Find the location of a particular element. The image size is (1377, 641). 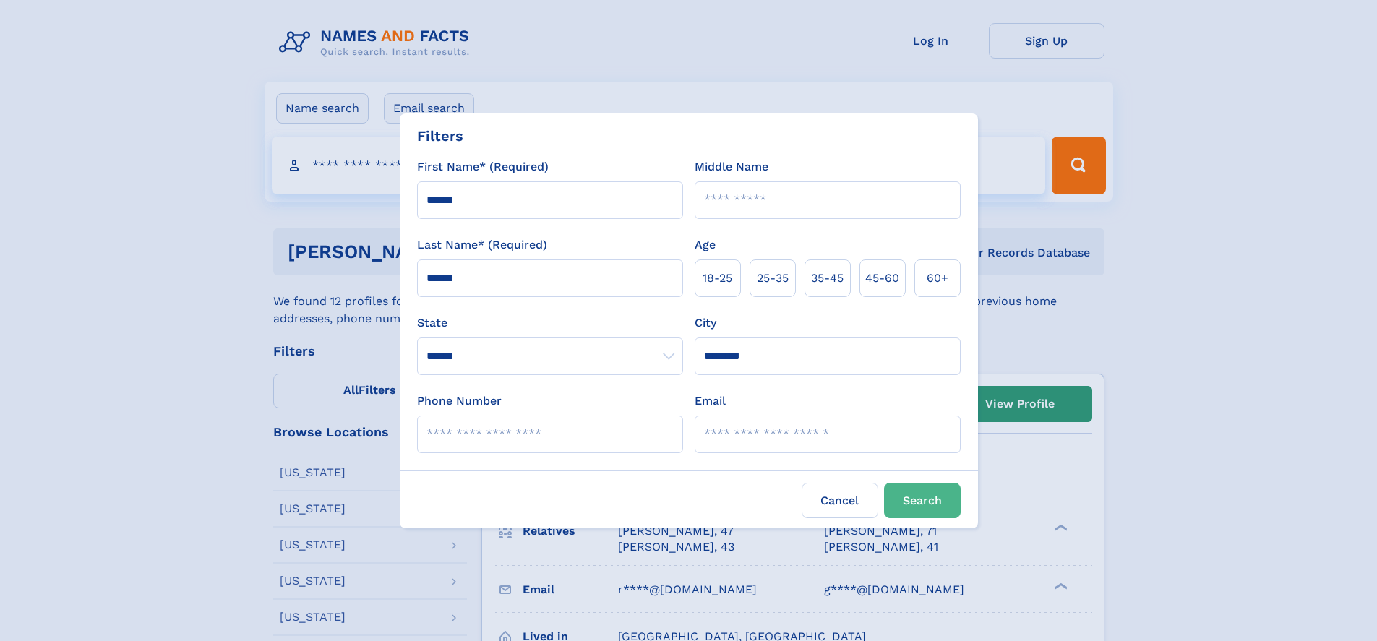

label: Age is located at coordinates (705, 245).